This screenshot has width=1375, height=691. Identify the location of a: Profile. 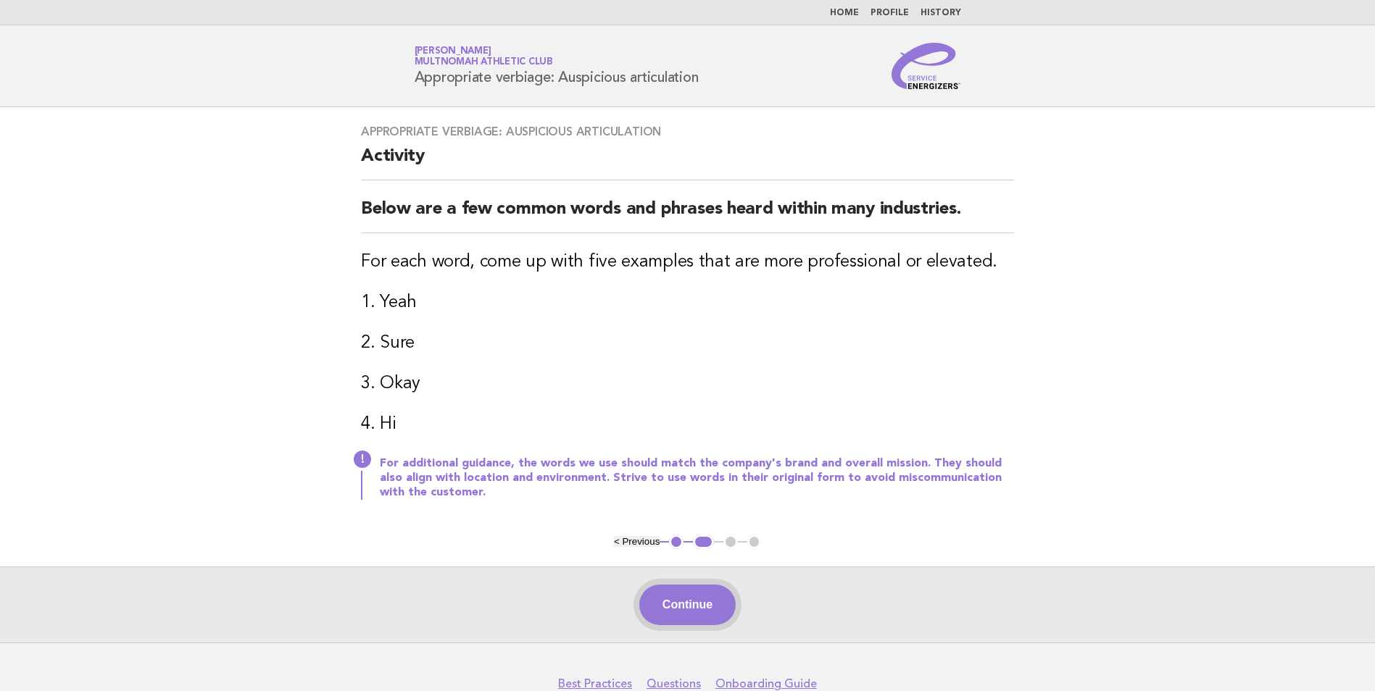
(889, 13).